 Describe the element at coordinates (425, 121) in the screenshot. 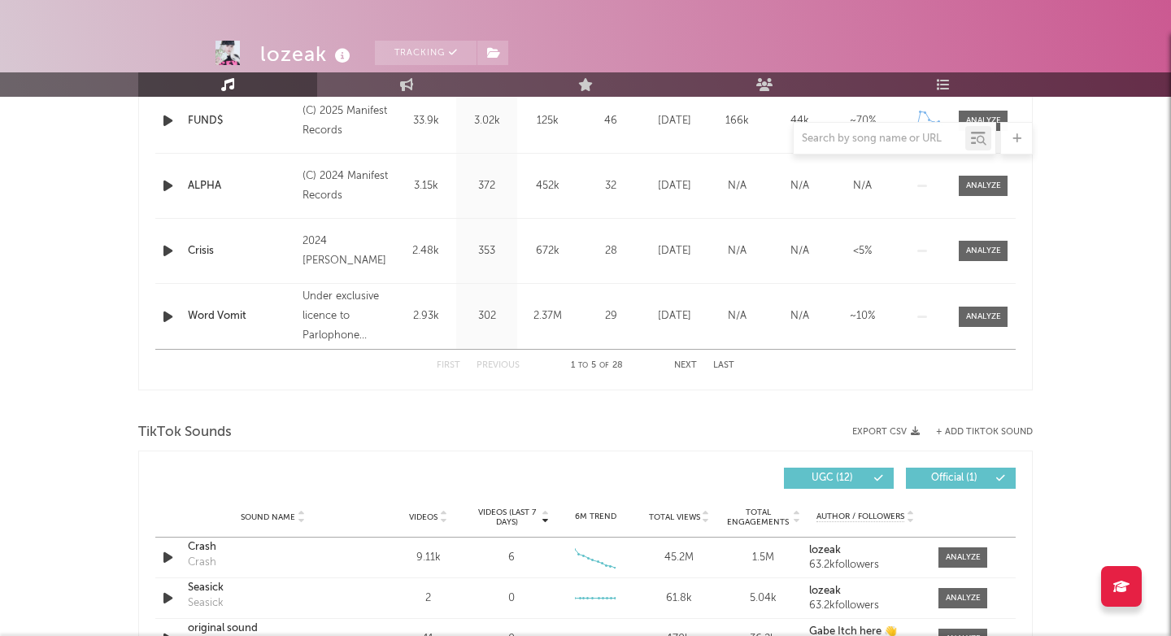

I see `div: 33.9k` at that location.